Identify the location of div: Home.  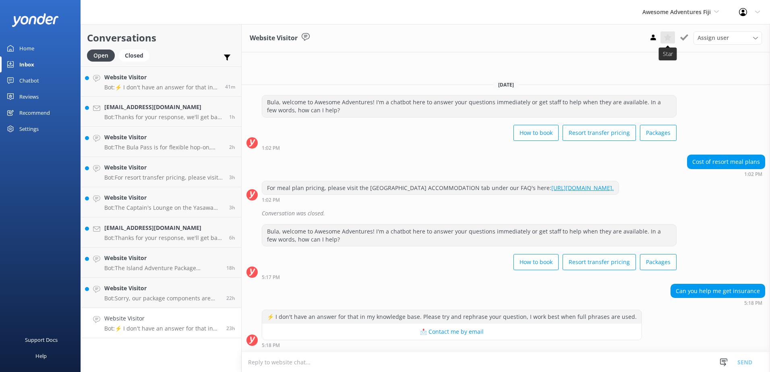
(27, 48).